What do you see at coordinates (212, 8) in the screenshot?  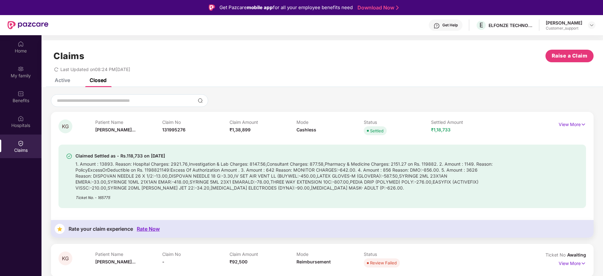 I see `img: Logo` at bounding box center [212, 8].